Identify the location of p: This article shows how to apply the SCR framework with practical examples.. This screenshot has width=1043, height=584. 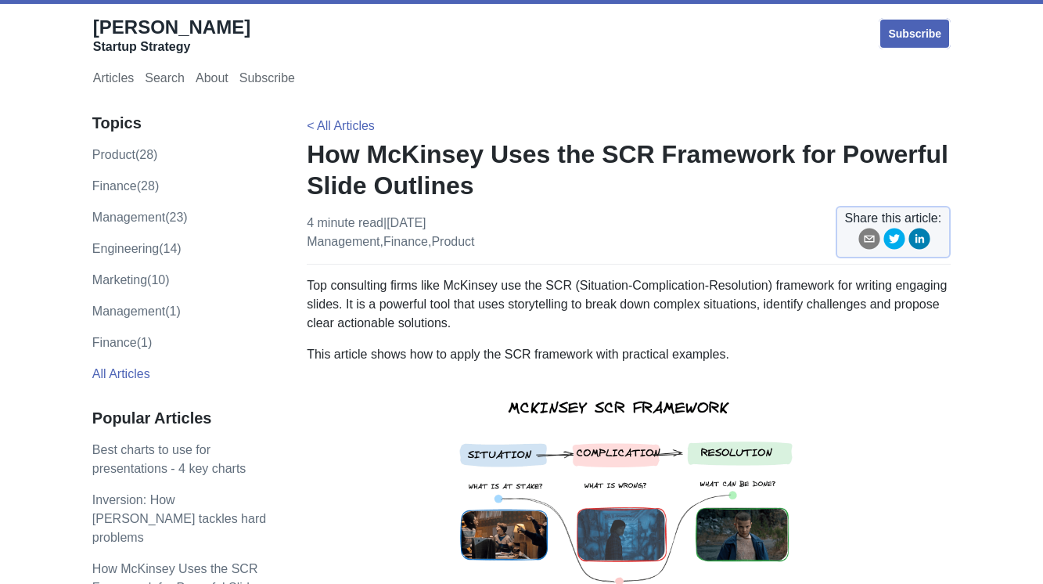
(628, 354).